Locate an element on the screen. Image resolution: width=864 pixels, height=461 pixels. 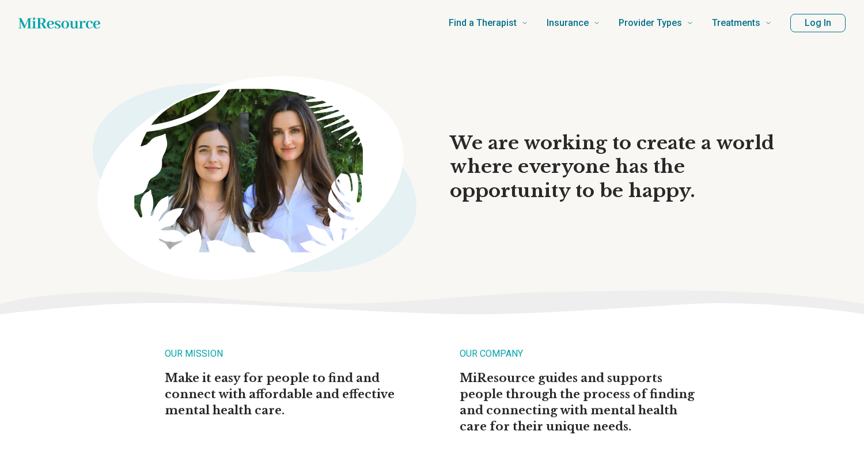
h2: OUR COMPANY is located at coordinates (579, 358).